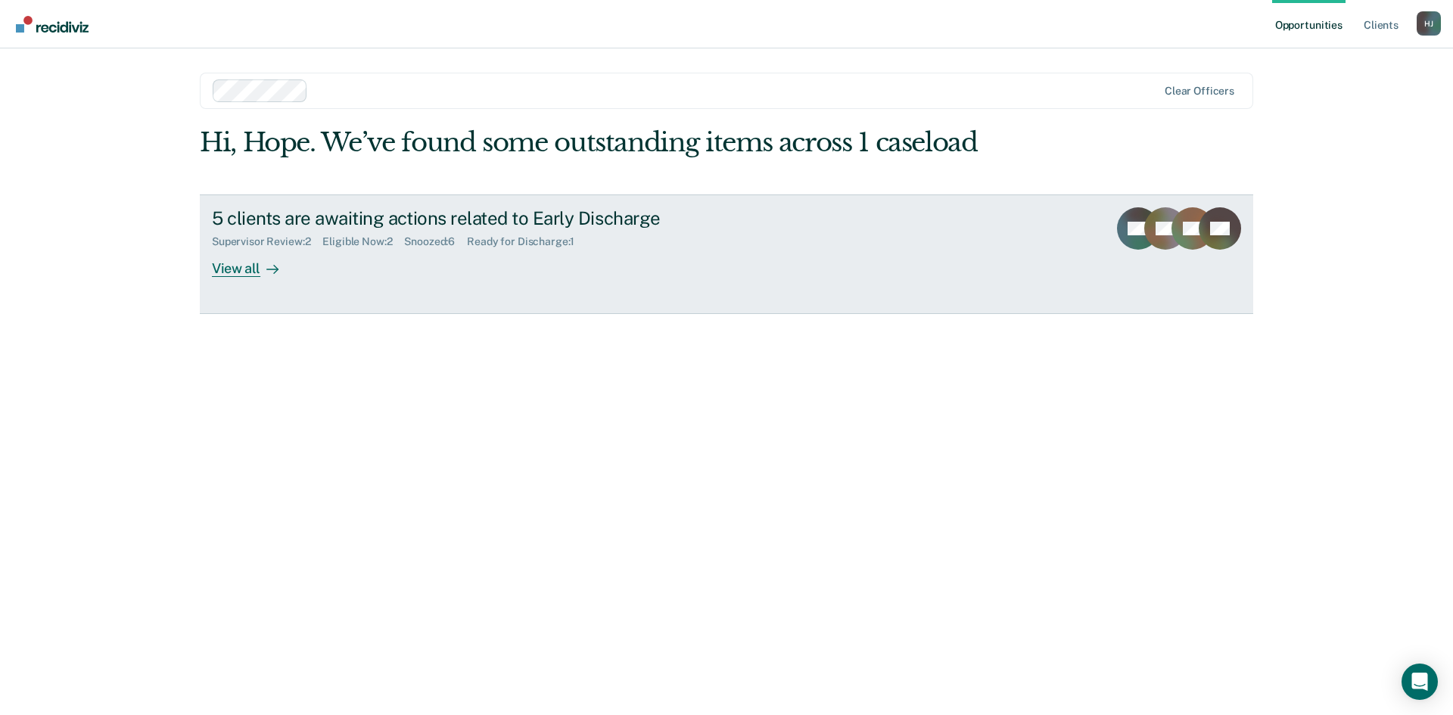 This screenshot has height=715, width=1453. Describe the element at coordinates (1429, 23) in the screenshot. I see `button: Profile dropdown button` at that location.